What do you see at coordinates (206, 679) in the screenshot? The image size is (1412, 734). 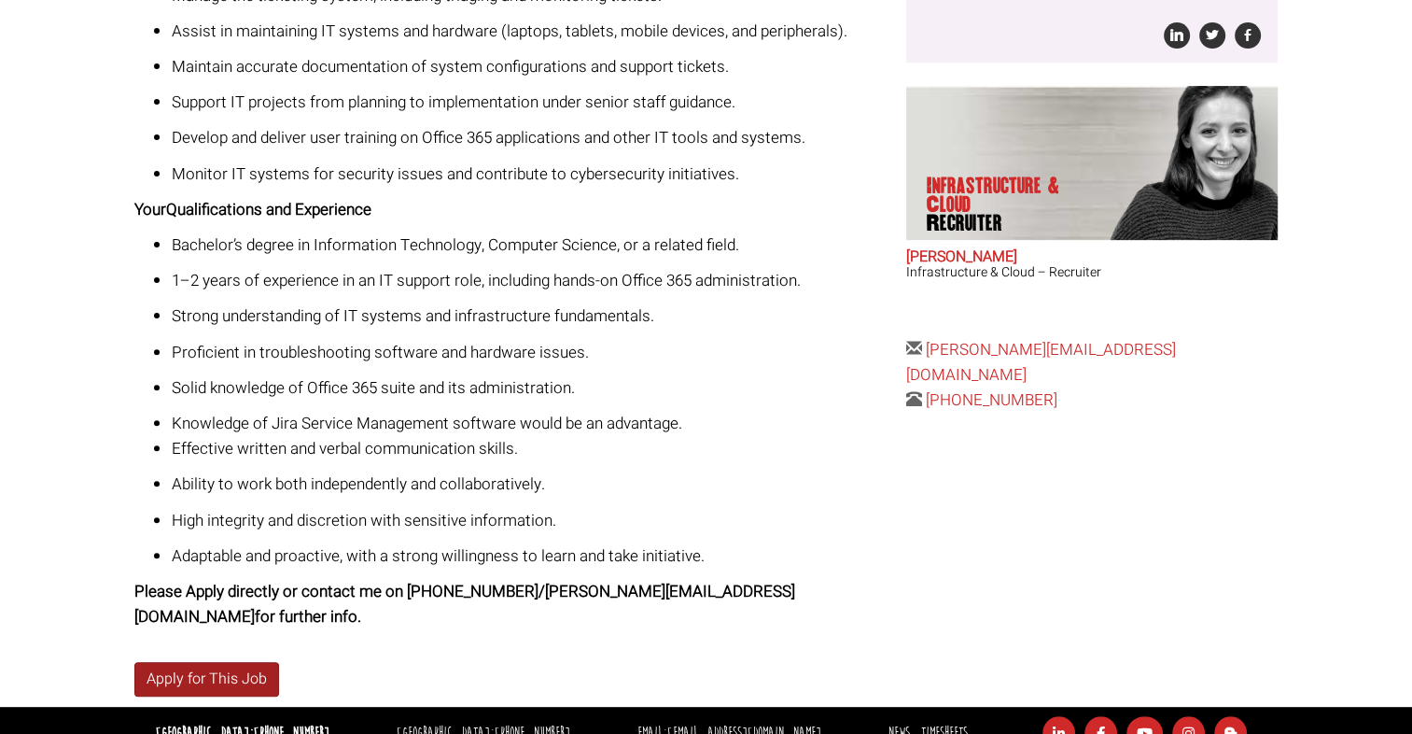 I see `a: Apply for This Job` at bounding box center [206, 679].